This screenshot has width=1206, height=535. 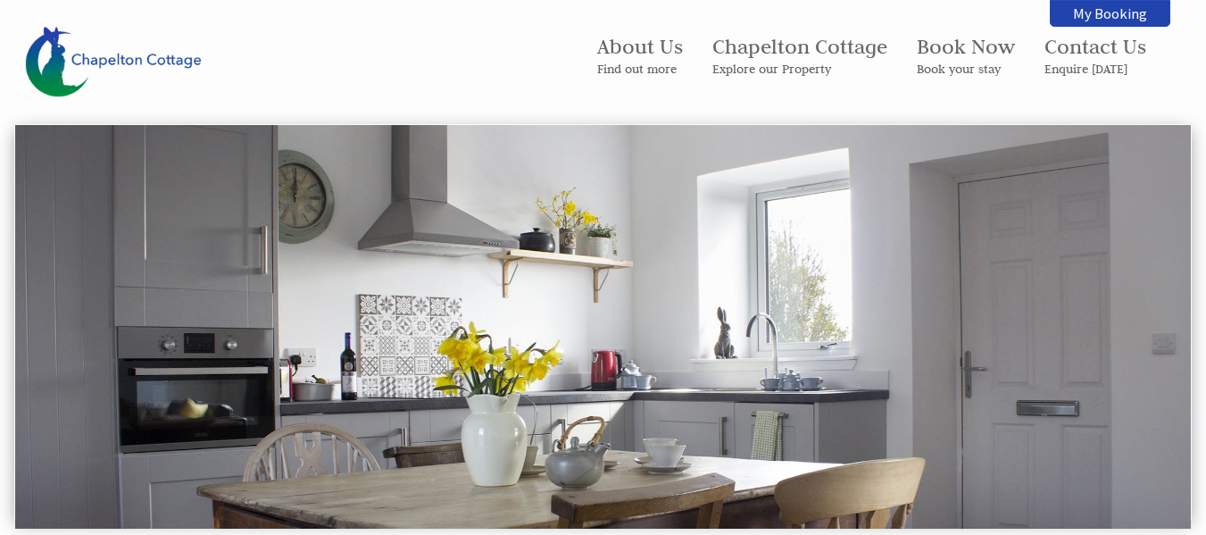 I want to click on img: Chapelton Cottage, so click(x=114, y=62).